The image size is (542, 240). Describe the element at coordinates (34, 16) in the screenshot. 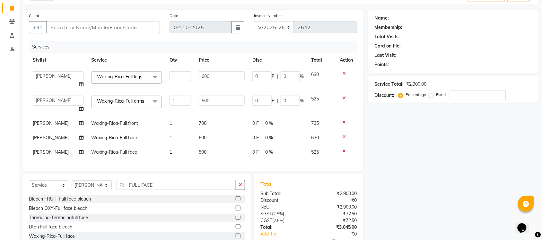

I see `label: Client` at that location.